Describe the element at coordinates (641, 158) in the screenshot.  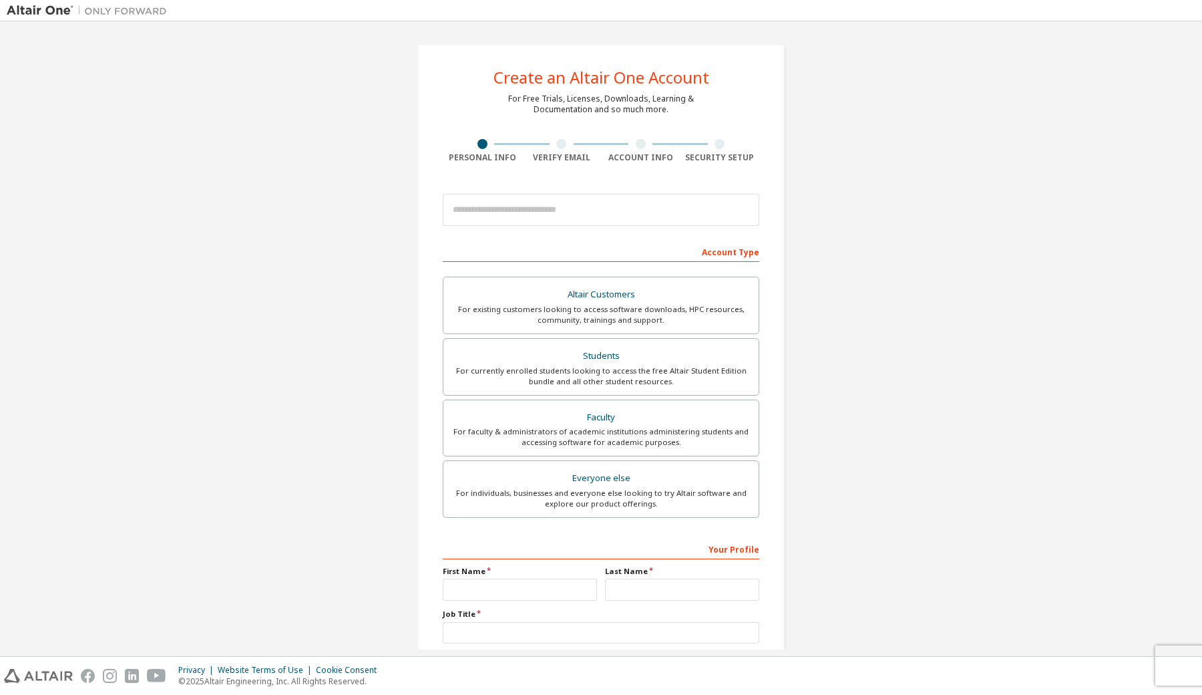
I see `div: Account Info` at that location.